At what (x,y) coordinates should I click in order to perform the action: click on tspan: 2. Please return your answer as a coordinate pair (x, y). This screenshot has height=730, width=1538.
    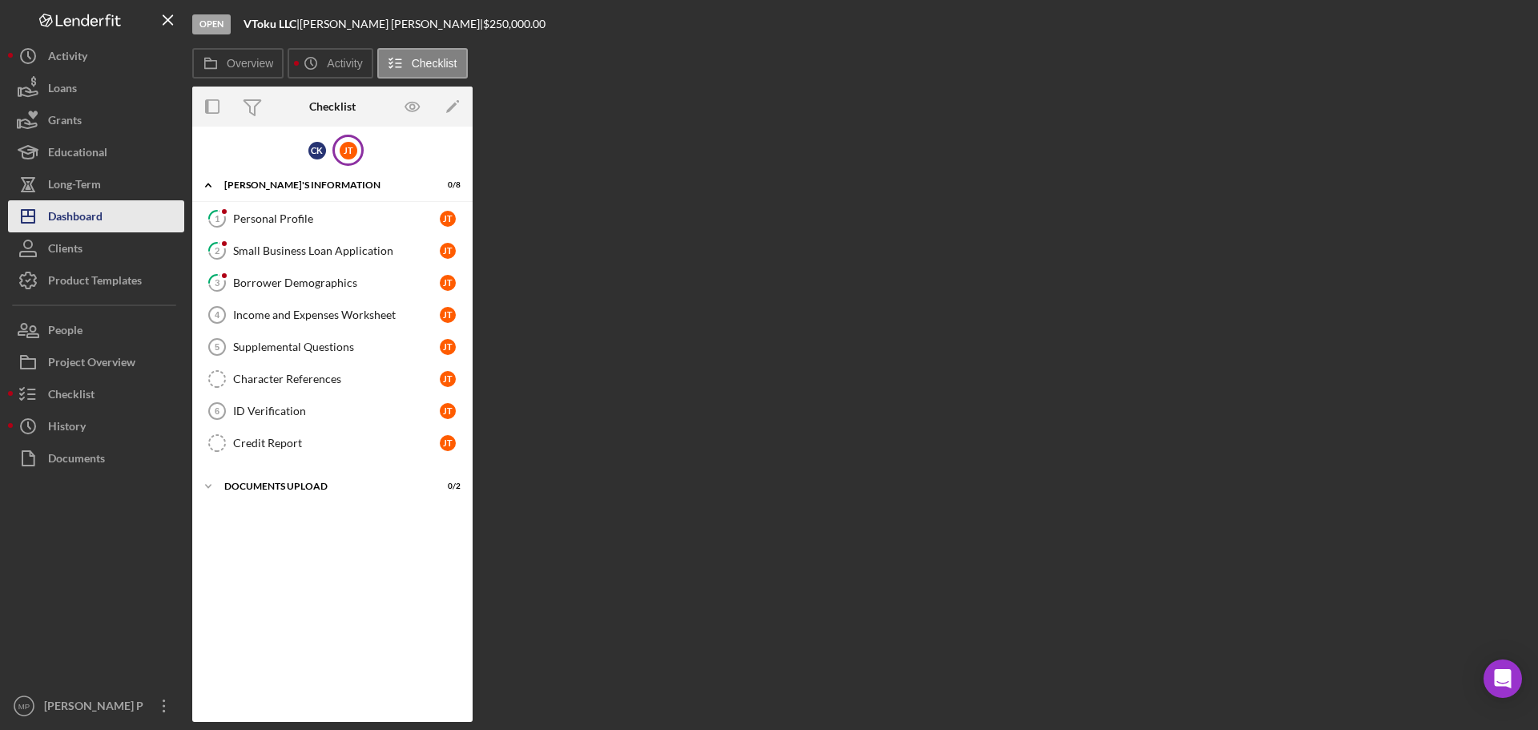
    Looking at the image, I should click on (217, 250).